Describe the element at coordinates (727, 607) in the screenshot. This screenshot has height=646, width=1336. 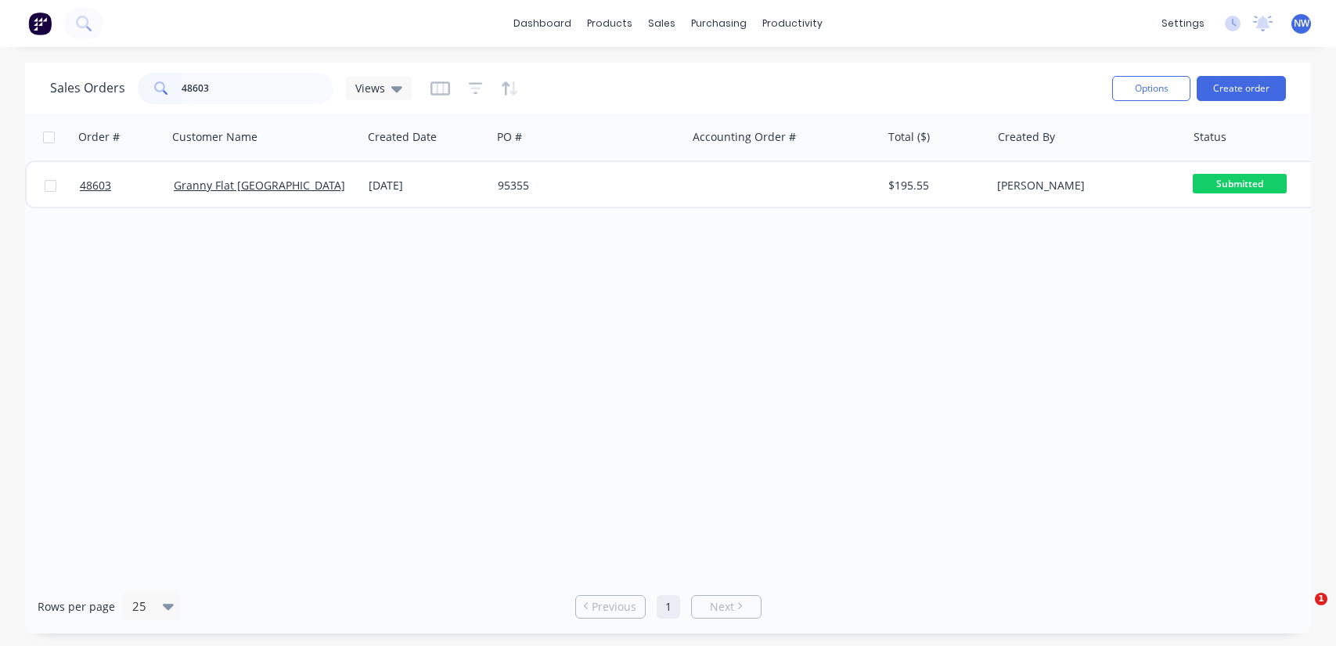
I see `a: Next page` at that location.